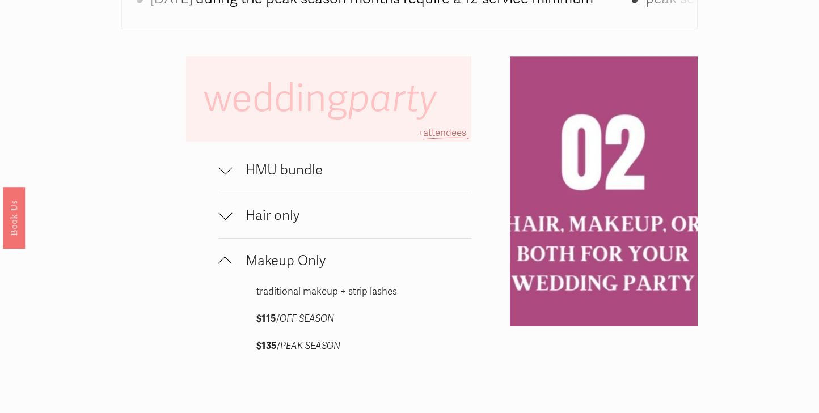  What do you see at coordinates (444, 133) in the screenshot?
I see `span: attendees` at bounding box center [444, 133].